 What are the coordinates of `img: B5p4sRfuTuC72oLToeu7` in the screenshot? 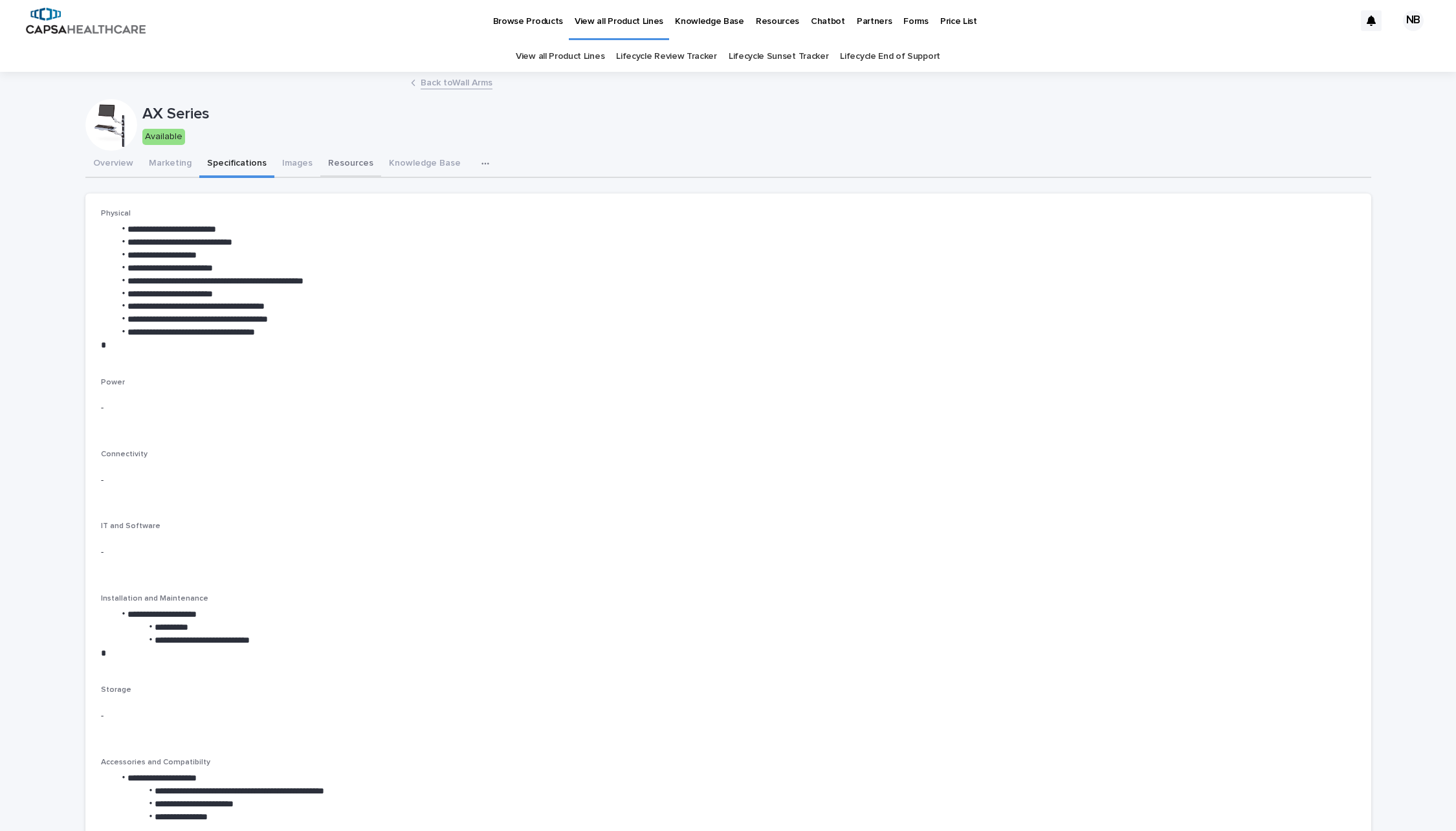 It's located at (85, 20).